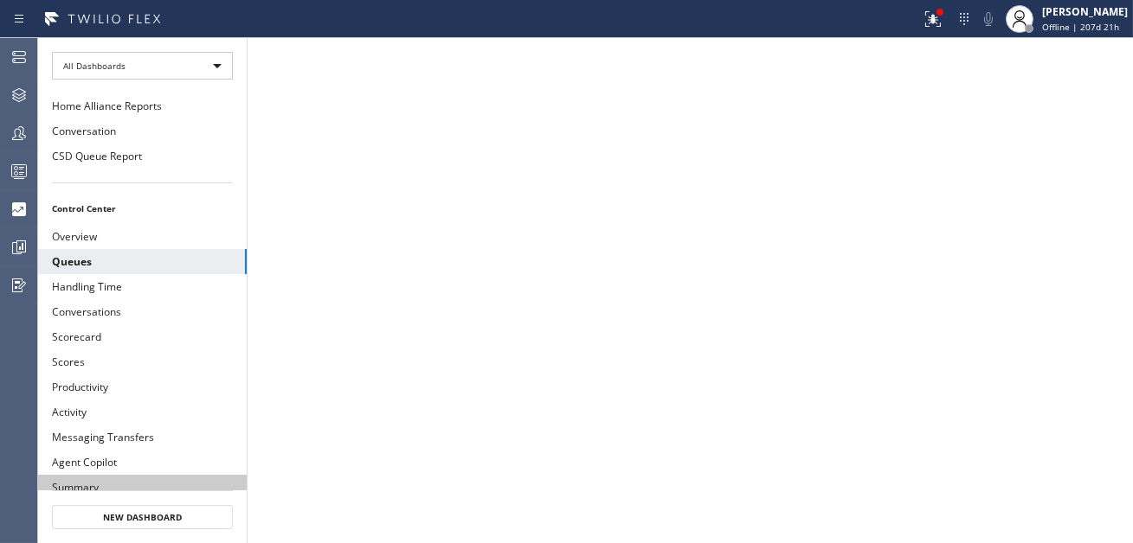  What do you see at coordinates (142, 487) in the screenshot?
I see `button: Summary` at bounding box center [142, 487].